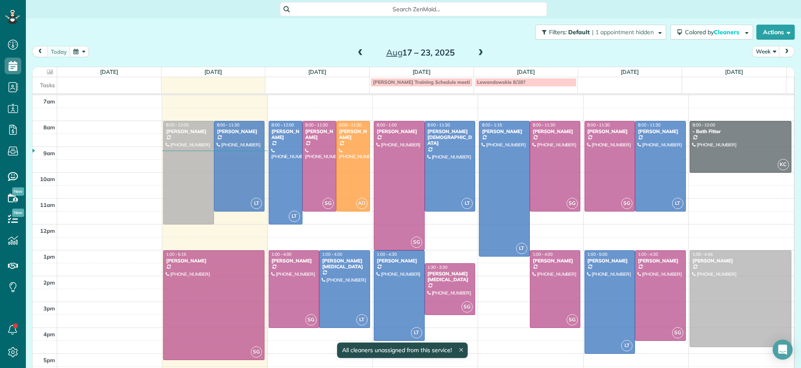 The width and height of the screenshot is (801, 368). Describe the element at coordinates (623, 32) in the screenshot. I see `span: | 1 appointment hidden` at that location.